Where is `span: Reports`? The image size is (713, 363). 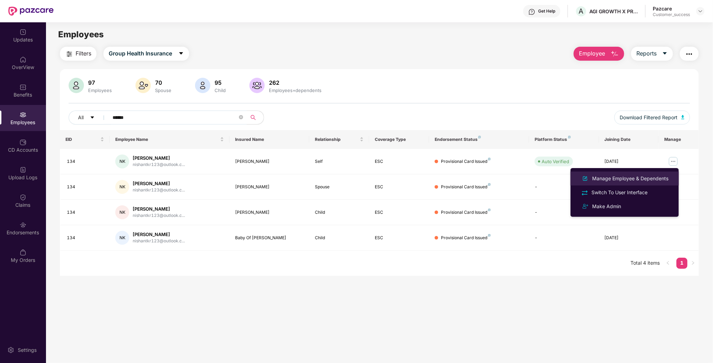 span: Reports is located at coordinates (647, 53).